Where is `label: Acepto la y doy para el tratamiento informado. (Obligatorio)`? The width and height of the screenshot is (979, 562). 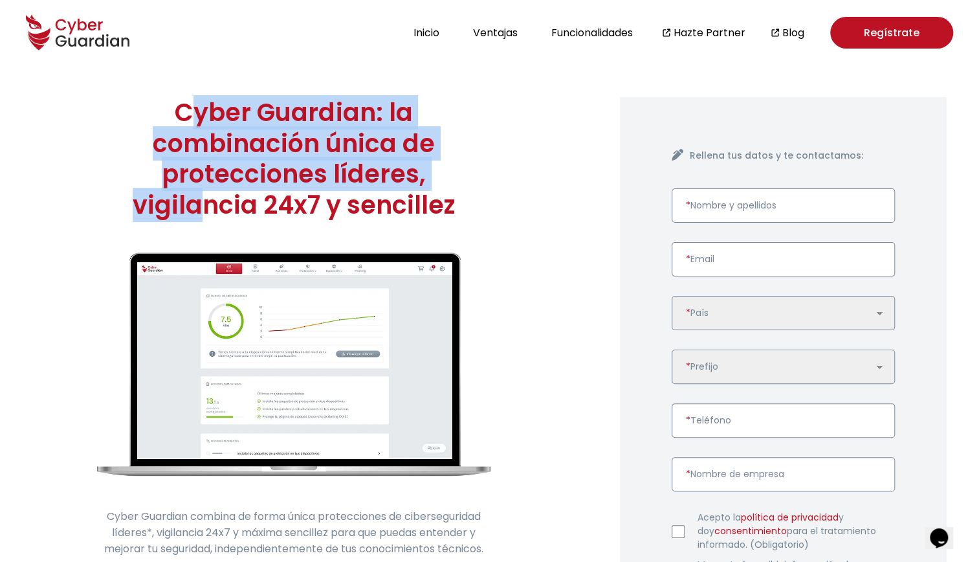
label: Acepto la y doy para el tratamiento informado. (Obligatorio) is located at coordinates (796, 531).